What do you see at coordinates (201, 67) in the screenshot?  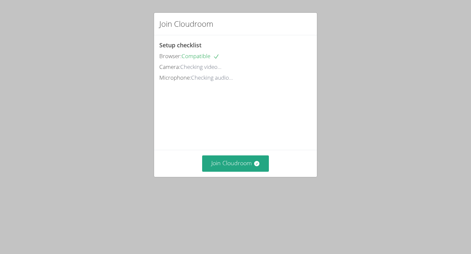 I see `span: Checking video...` at bounding box center [201, 67].